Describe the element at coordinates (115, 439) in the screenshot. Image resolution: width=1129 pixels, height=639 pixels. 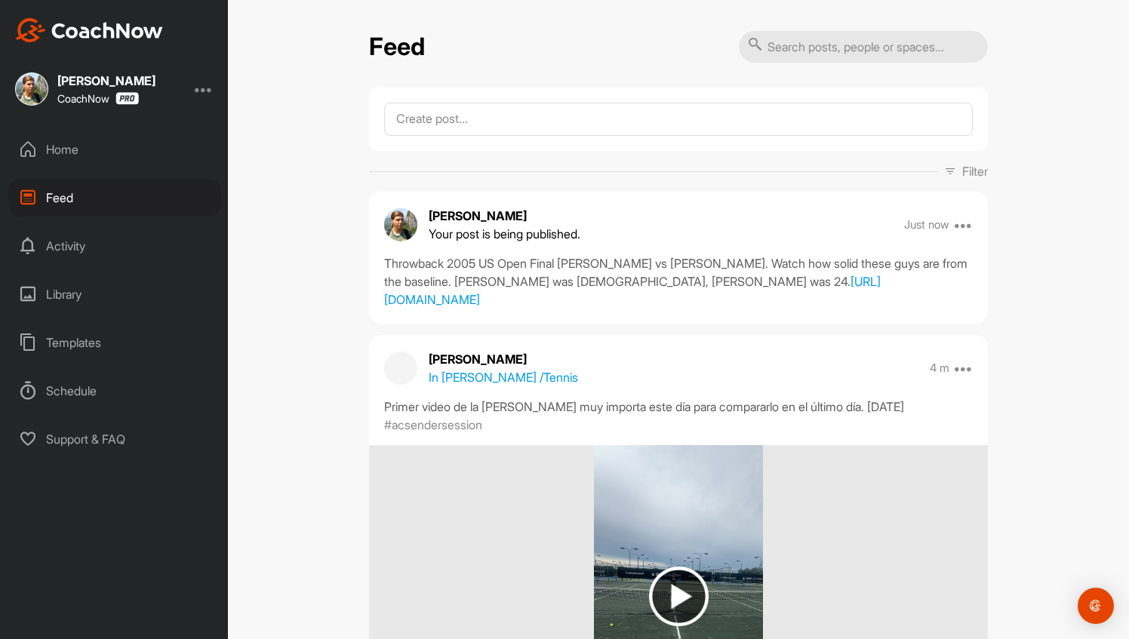
I see `div: Support & FAQ` at that location.